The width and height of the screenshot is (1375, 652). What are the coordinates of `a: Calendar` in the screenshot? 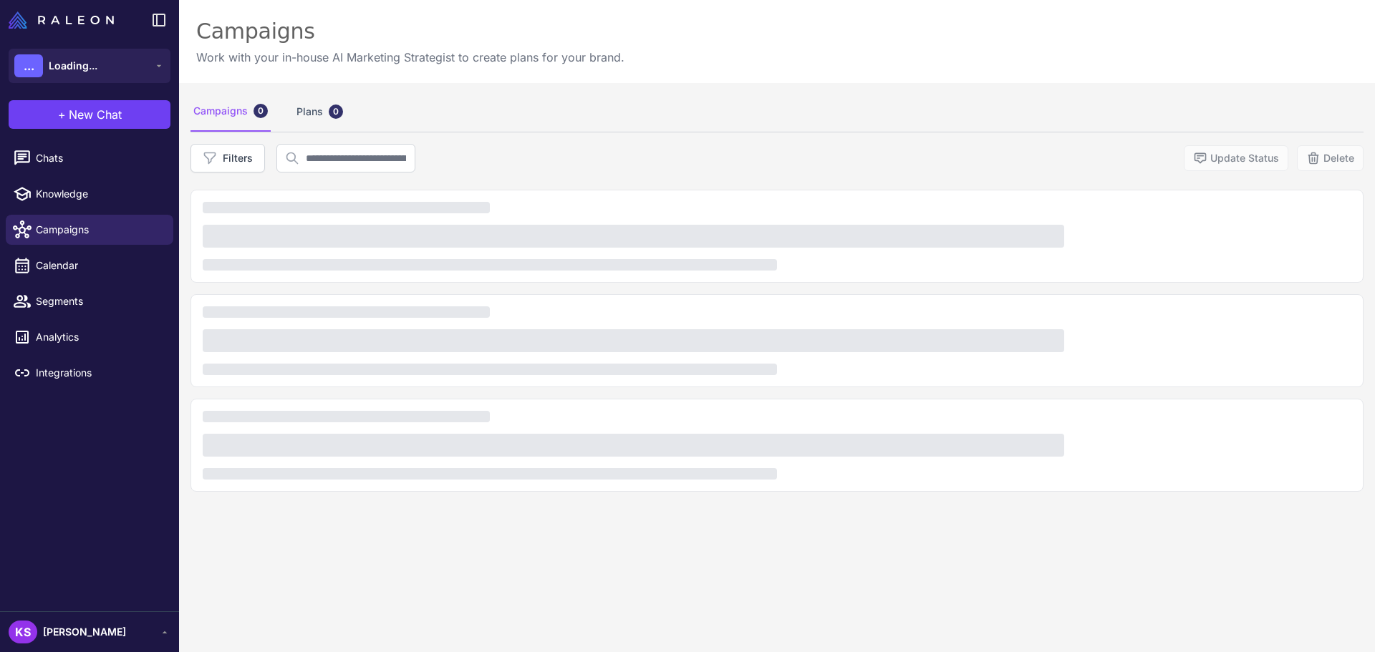 It's located at (90, 266).